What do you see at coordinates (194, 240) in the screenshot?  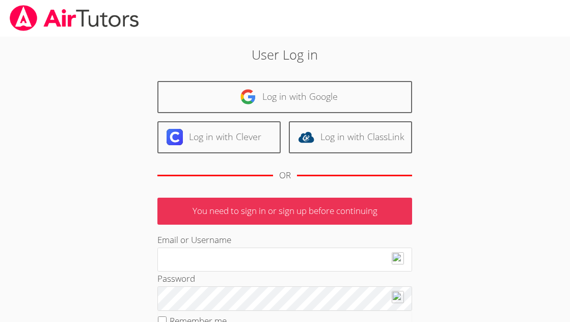 I see `label: Email or Username` at bounding box center [194, 240].